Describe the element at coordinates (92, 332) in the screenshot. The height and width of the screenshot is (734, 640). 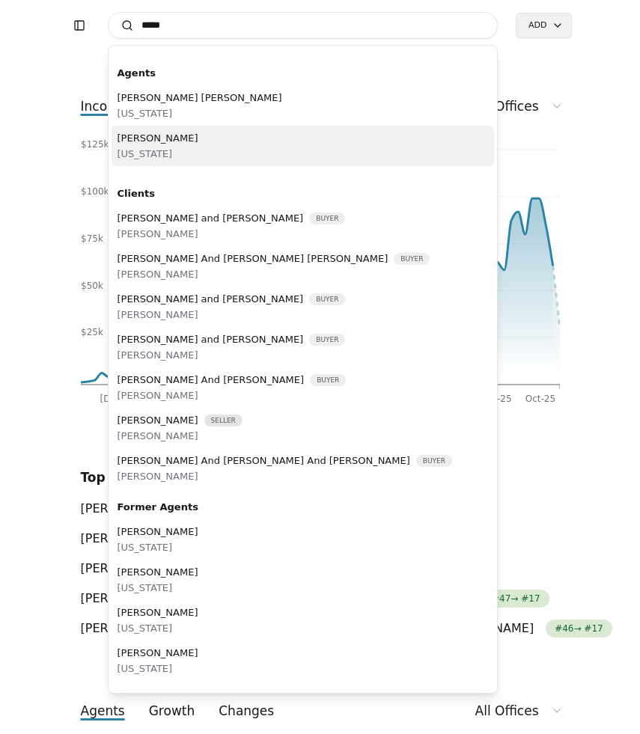
I see `tspan: $25k` at that location.